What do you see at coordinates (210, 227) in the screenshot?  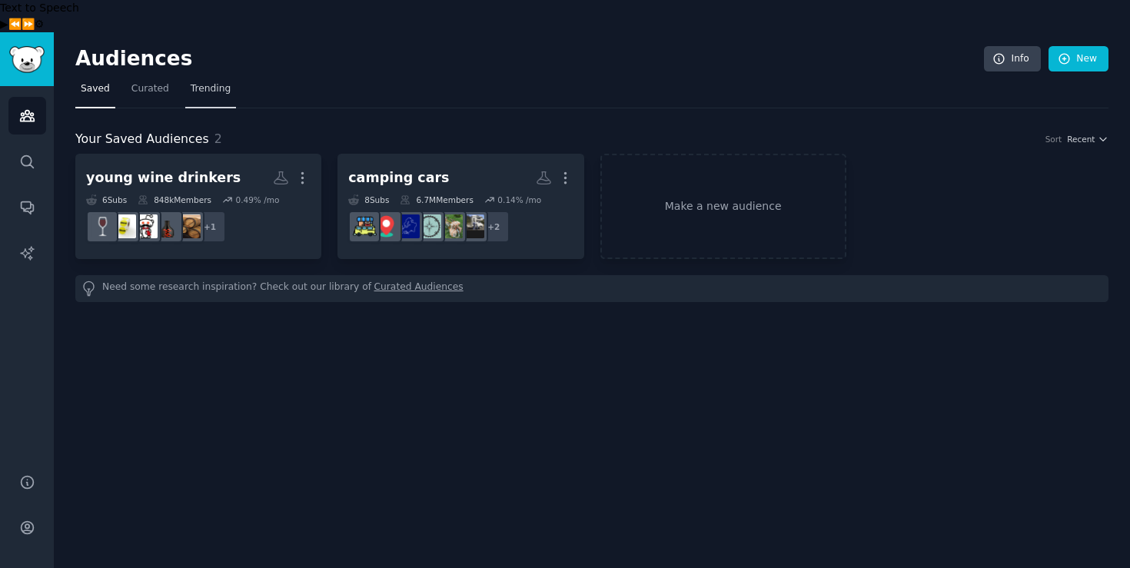 I see `div: + 1` at bounding box center [210, 227].